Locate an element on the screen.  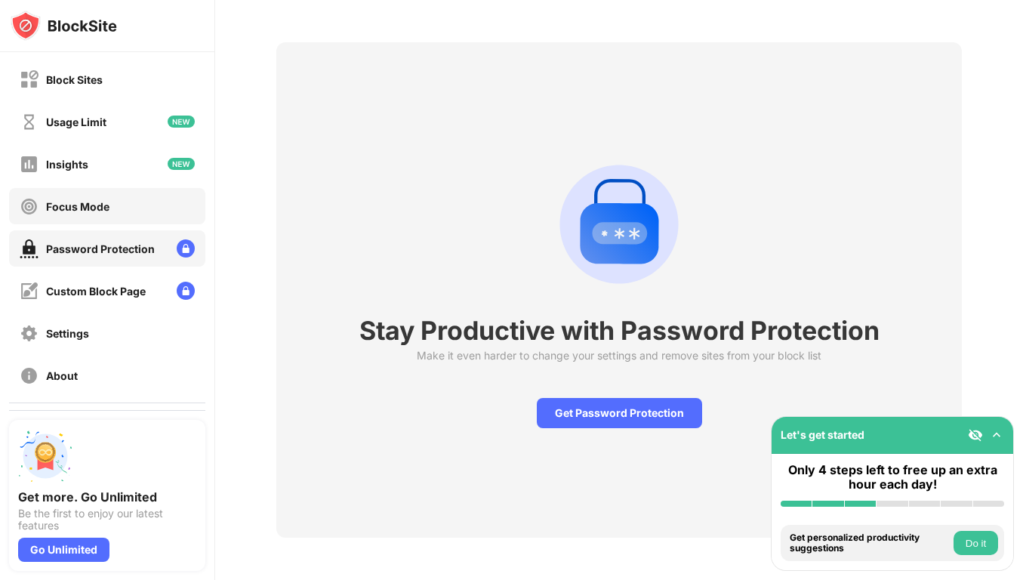
div: About is located at coordinates (62, 375).